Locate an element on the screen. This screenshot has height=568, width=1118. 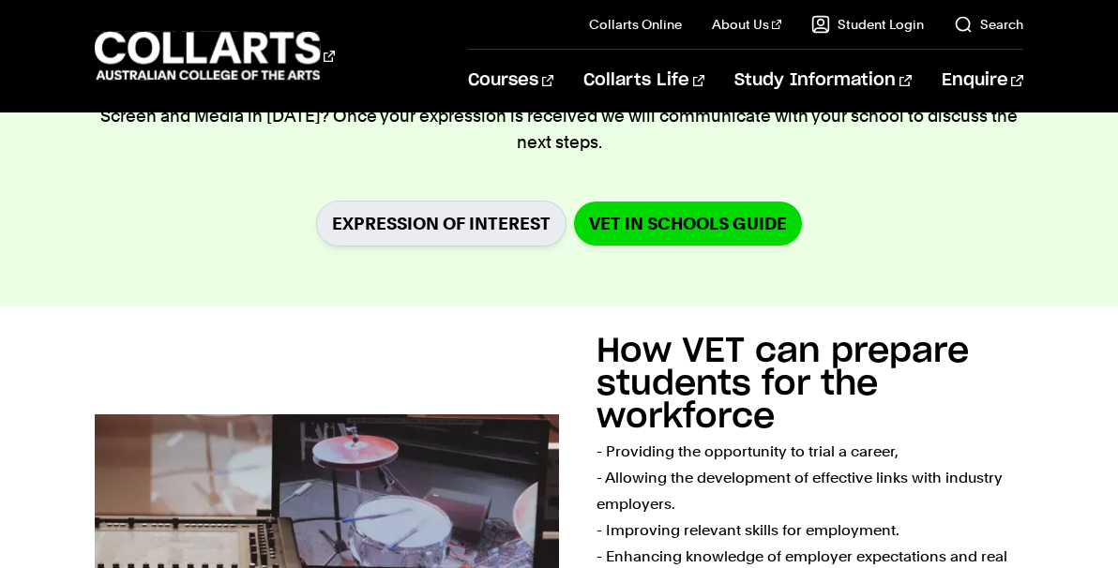
a: Collarts Online is located at coordinates (635, 24).